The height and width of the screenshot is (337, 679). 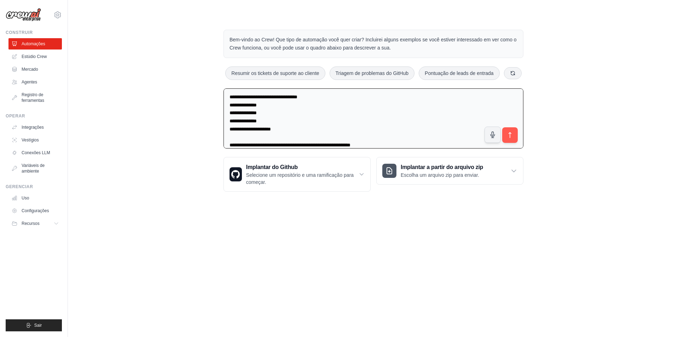 What do you see at coordinates (275, 73) in the screenshot?
I see `font: Resumir os tickets de suporte ao cliente` at bounding box center [275, 73].